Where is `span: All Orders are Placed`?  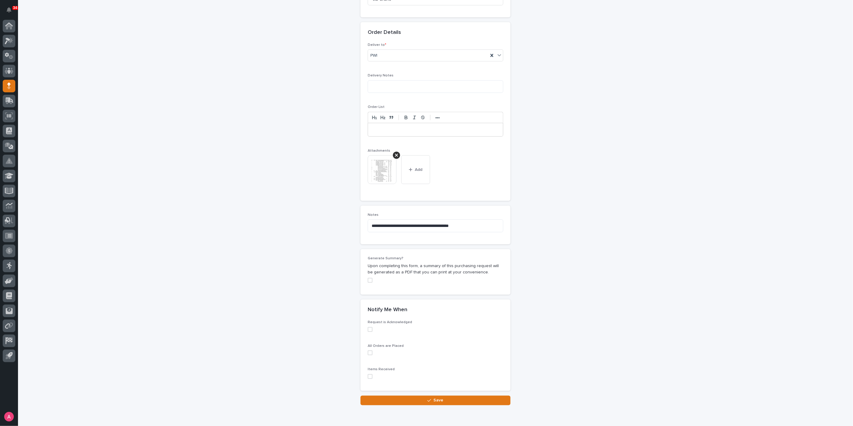
span: All Orders are Placed is located at coordinates (386, 346).